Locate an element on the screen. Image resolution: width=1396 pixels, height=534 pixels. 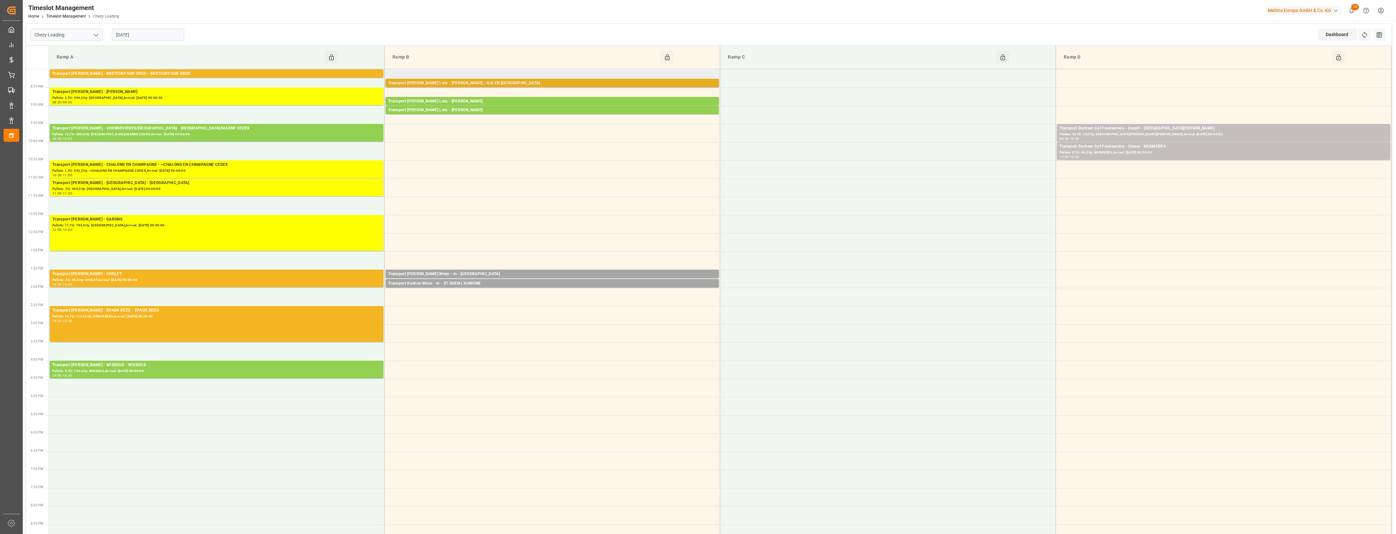
div: Ramp A is located at coordinates (189, 57).